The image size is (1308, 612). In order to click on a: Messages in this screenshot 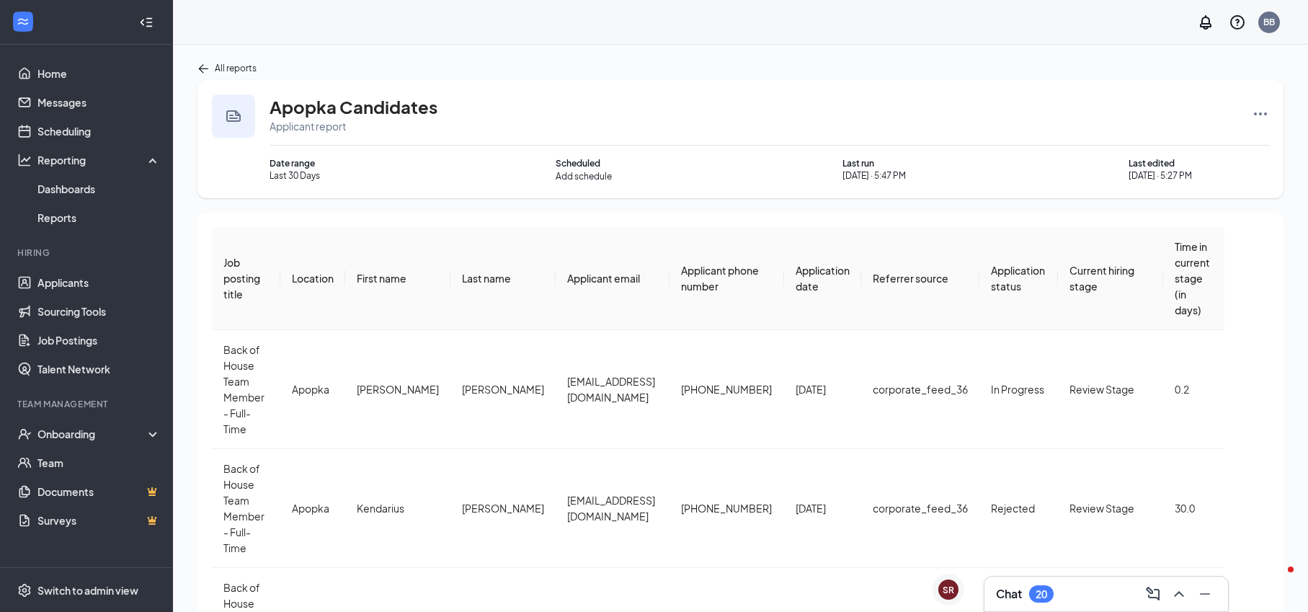, I will do `click(99, 102)`.